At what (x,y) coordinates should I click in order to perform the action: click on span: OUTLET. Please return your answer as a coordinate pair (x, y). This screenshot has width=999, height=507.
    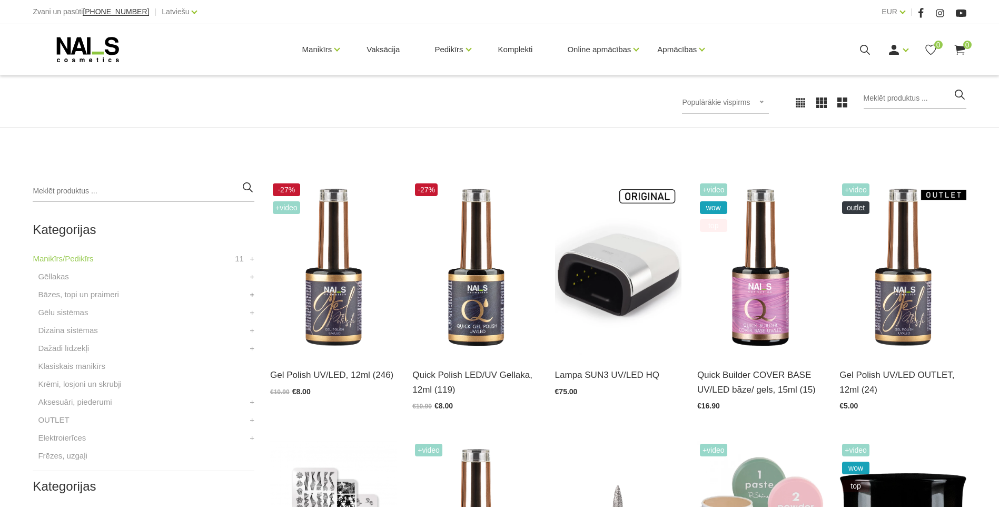
    Looking at the image, I should click on (856, 207).